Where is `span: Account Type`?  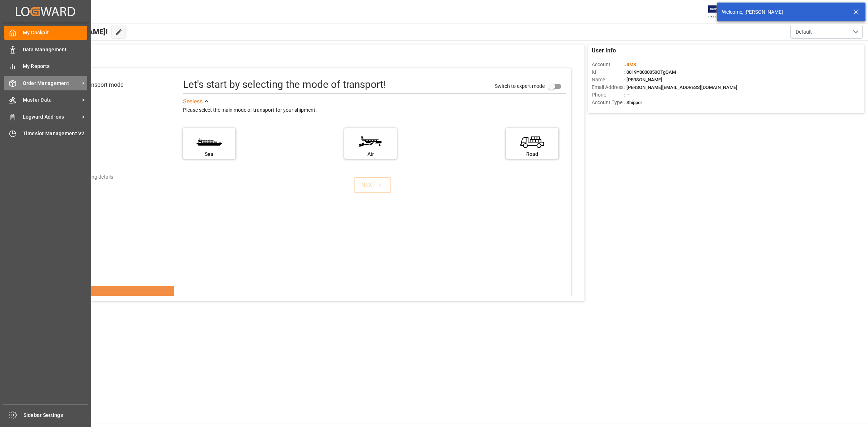
span: Account Type is located at coordinates (608, 102).